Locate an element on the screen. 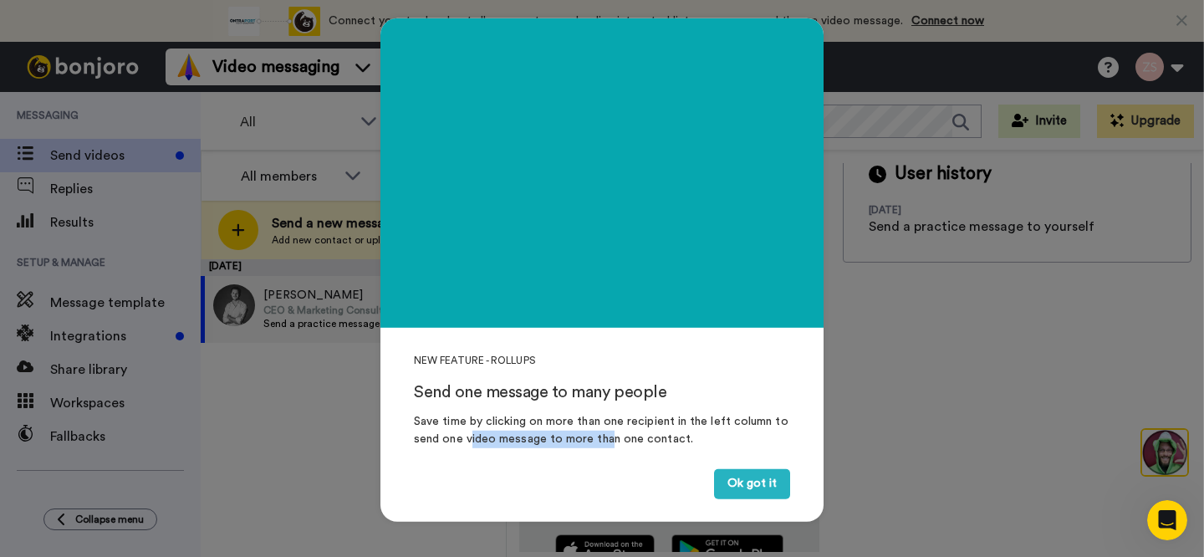 The width and height of the screenshot is (1204, 557). div: NEW FEATURE - ROLLUPS is located at coordinates (602, 360).